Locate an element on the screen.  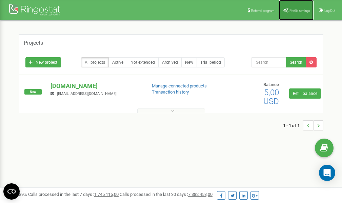
span: New is located at coordinates (33, 92).